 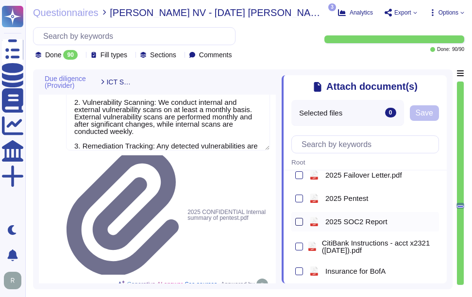 I want to click on span: See sources, so click(x=200, y=284).